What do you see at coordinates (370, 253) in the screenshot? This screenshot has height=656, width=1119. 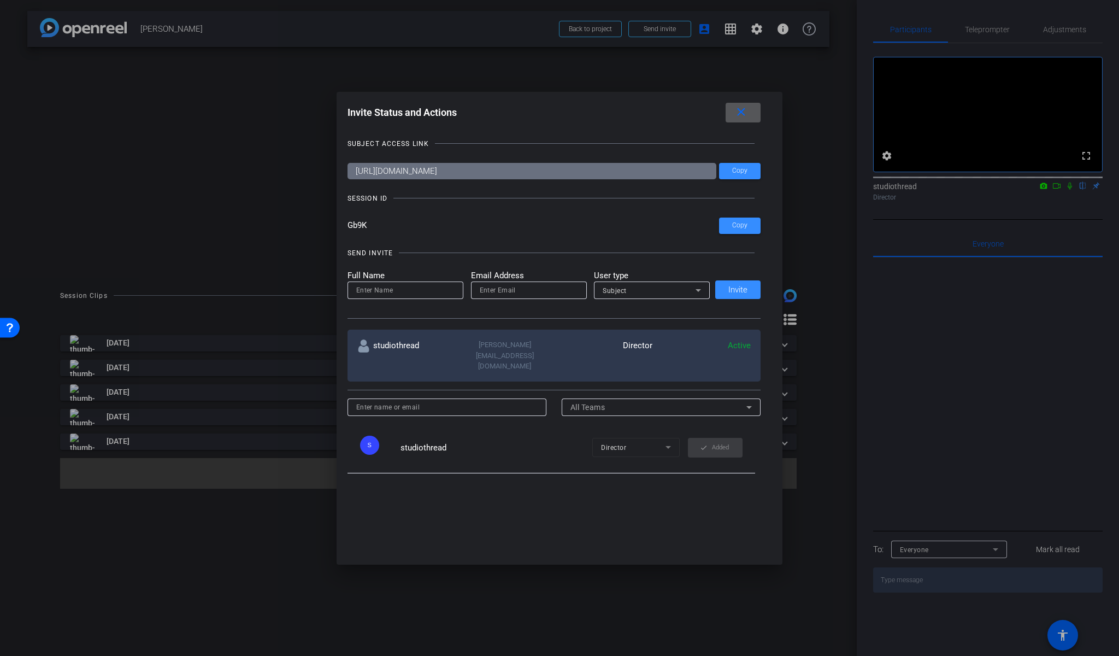 I see `div: SEND INVITE` at bounding box center [370, 253].